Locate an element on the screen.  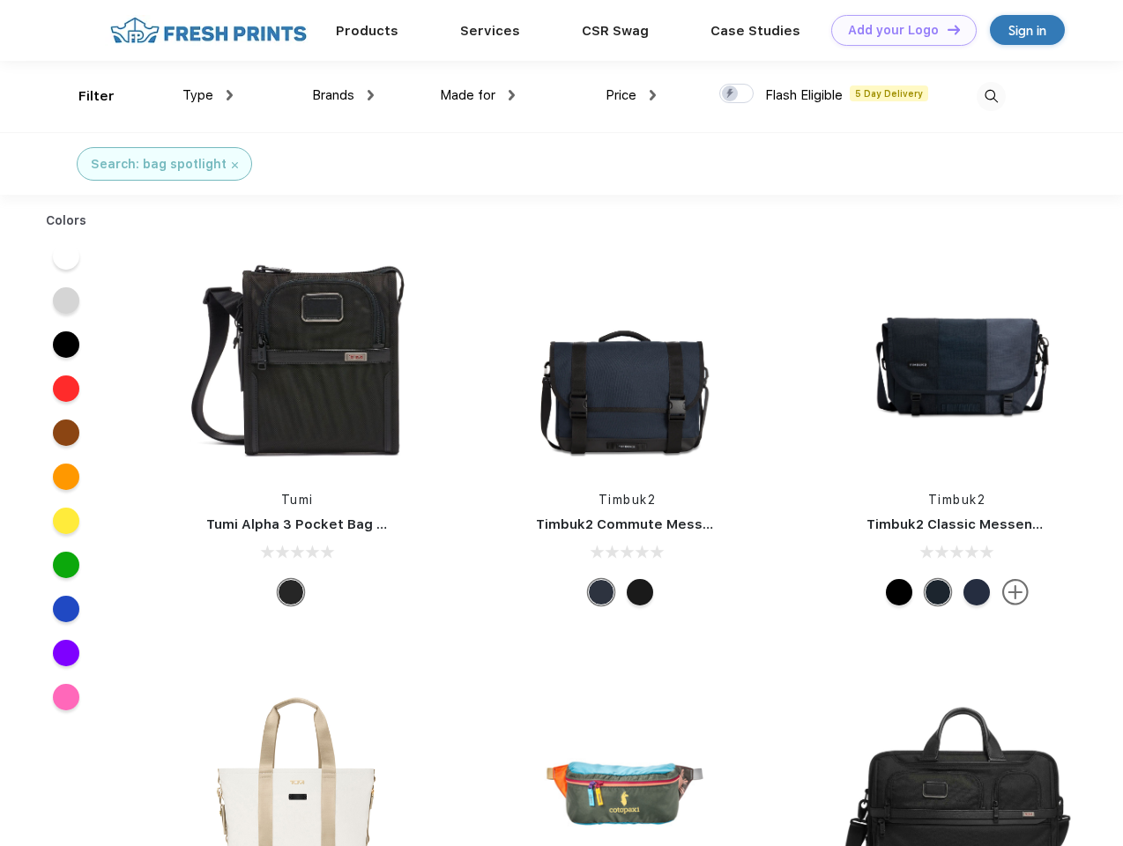
div: Search: bag spotlight is located at coordinates (159, 164).